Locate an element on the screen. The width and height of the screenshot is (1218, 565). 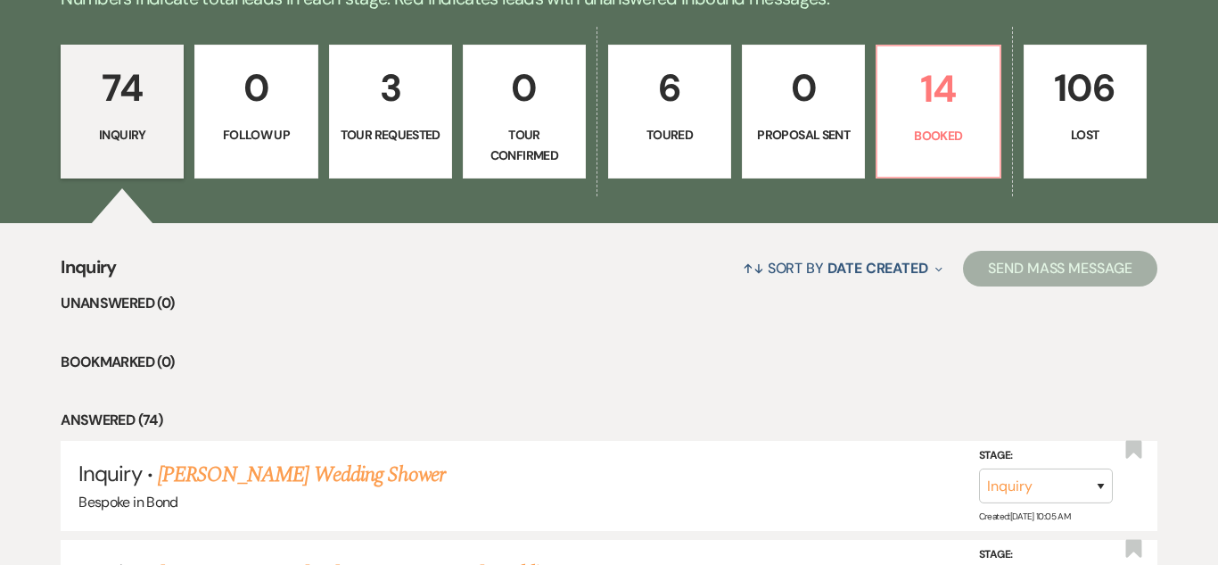
p: 14 is located at coordinates (938, 88).